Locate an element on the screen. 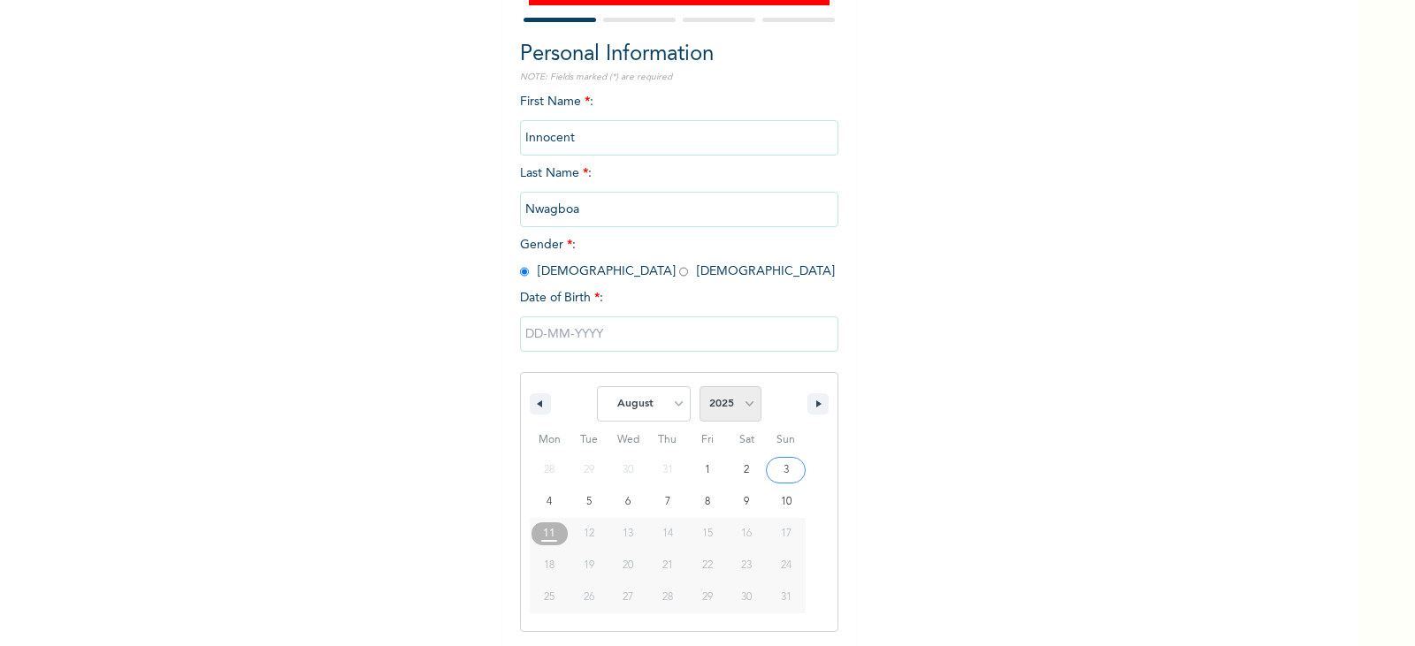 The height and width of the screenshot is (646, 1415). span: 2 is located at coordinates (746, 470).